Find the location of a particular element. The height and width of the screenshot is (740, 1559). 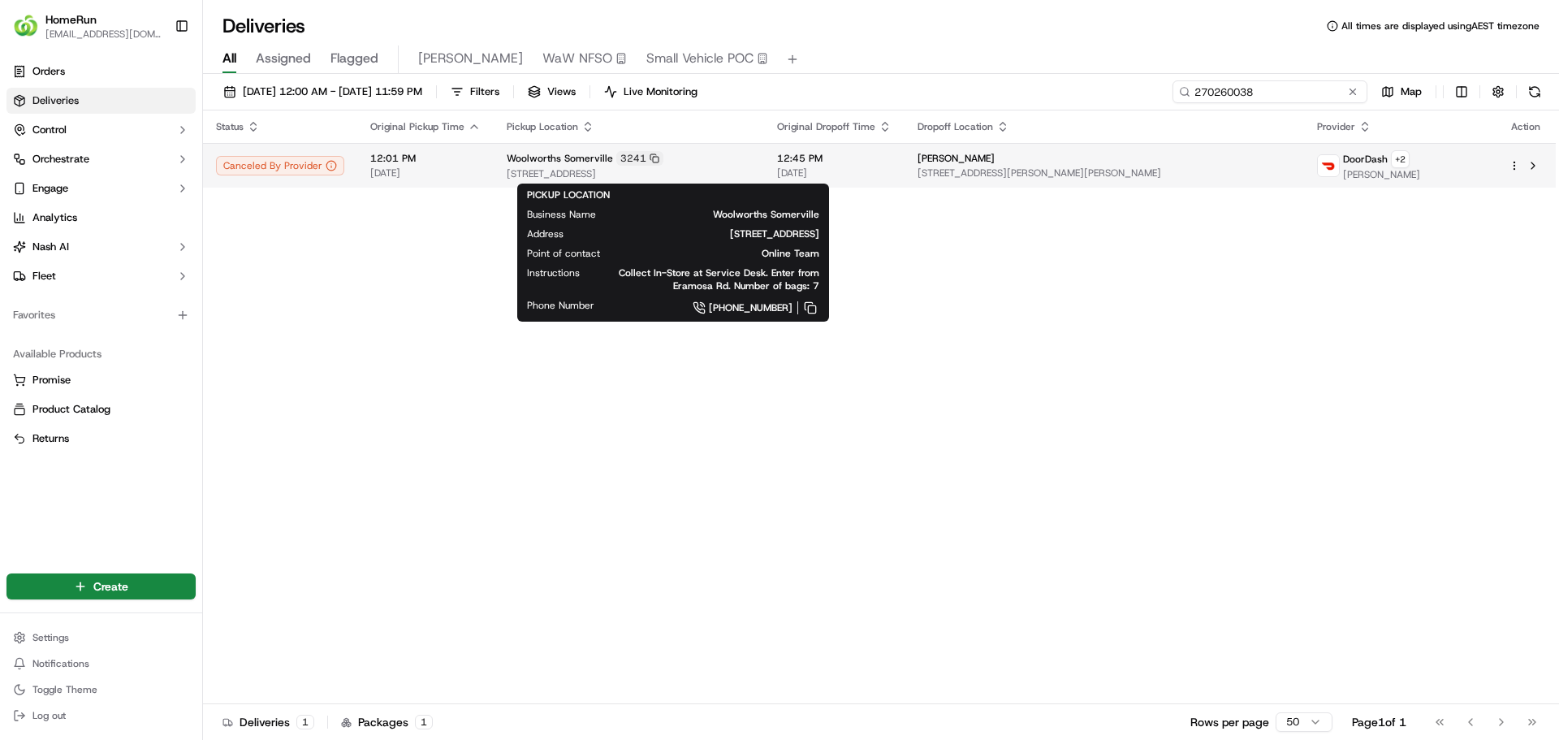

button: Toggle Theme is located at coordinates (101, 690).